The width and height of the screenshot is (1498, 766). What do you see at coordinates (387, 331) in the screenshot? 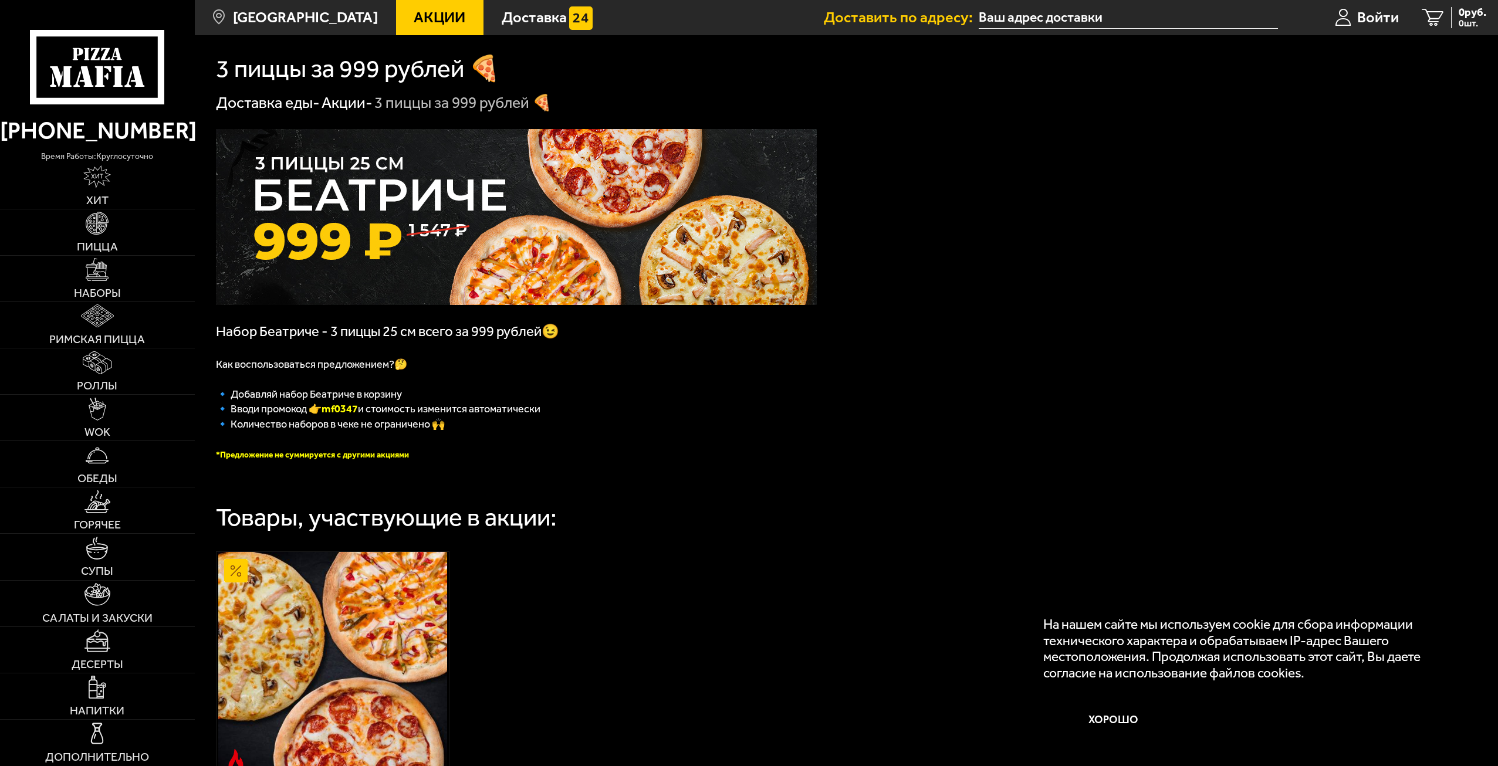
I see `span: Набор Беатриче - 3 пиццы 25 см всего за 999 рублей😉` at bounding box center [387, 331].